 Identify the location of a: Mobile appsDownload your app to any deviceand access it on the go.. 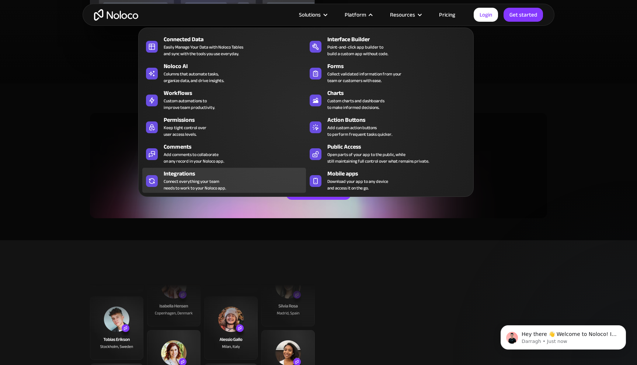
(388, 181).